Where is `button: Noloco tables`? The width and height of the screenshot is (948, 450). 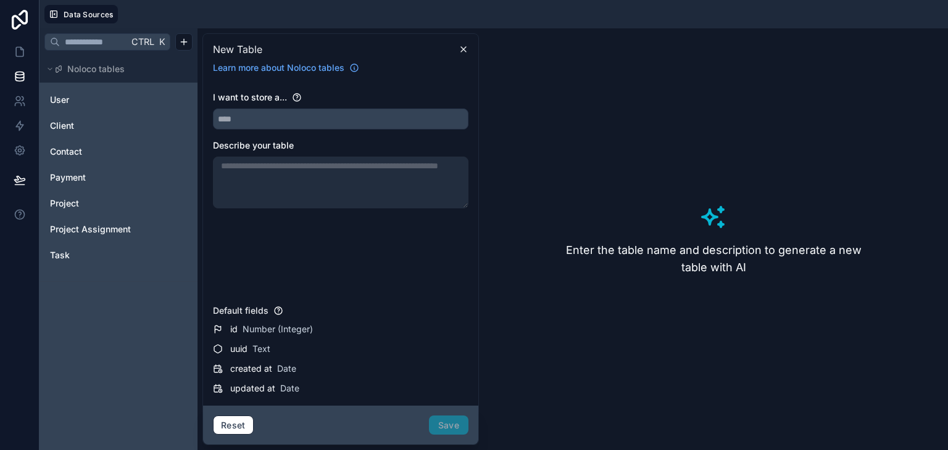 button: Noloco tables is located at coordinates (115, 69).